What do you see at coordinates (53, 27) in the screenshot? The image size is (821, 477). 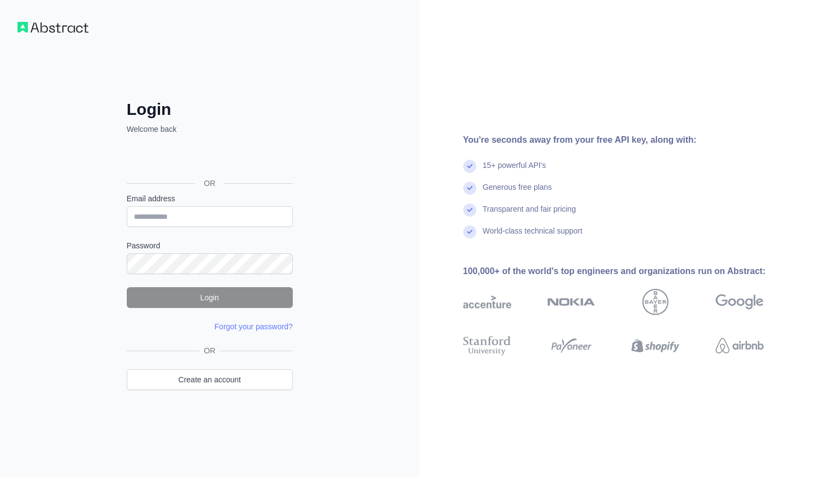 I see `img: Workflow` at bounding box center [53, 27].